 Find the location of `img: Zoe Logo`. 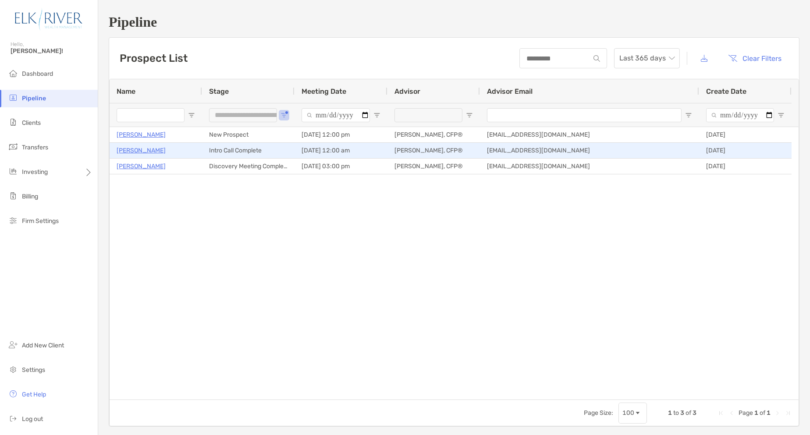

img: Zoe Logo is located at coordinates (49, 19).